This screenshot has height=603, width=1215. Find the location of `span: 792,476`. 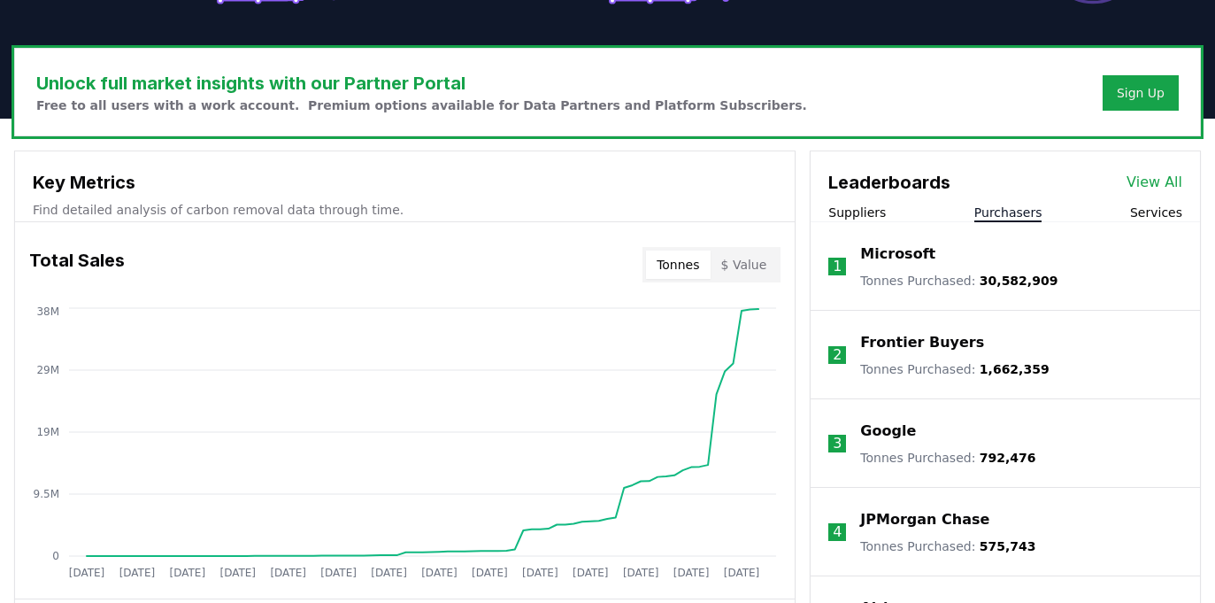

span: 792,476 is located at coordinates (1008, 457).